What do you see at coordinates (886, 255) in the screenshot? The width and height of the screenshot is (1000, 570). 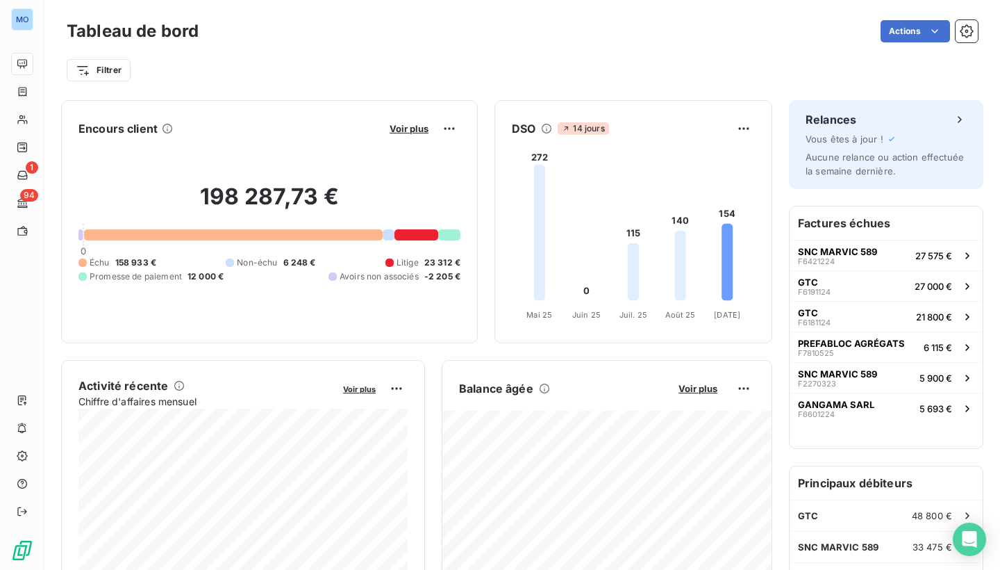 I see `button: SNC MARVIC 589F642122427 575 €` at bounding box center [886, 255].